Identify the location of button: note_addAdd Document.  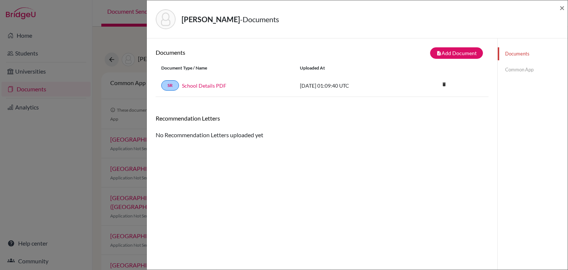
(456, 53).